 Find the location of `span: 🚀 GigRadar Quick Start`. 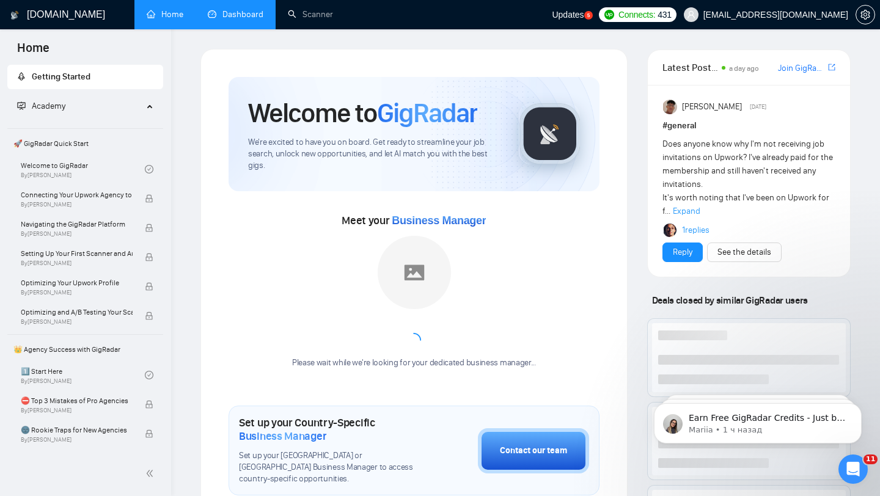

span: 🚀 GigRadar Quick Start is located at coordinates (85, 144).